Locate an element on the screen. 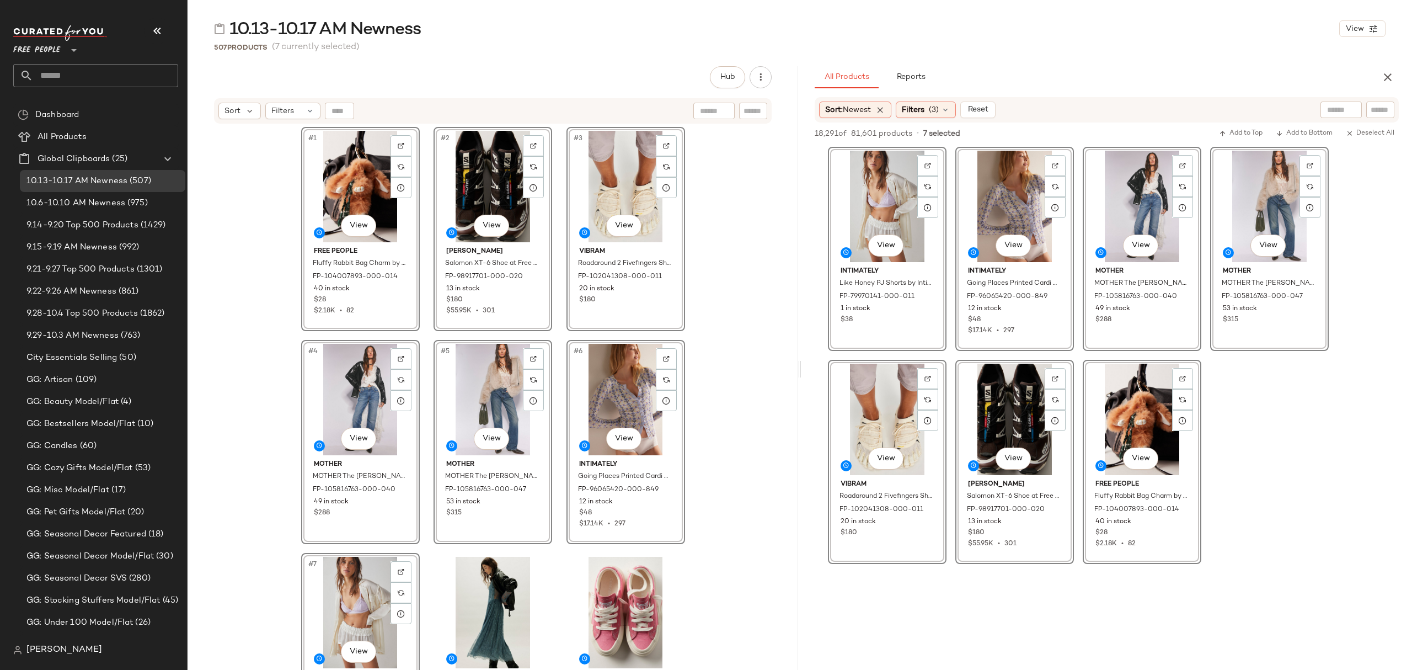 The width and height of the screenshot is (1412, 670). span: #3 is located at coordinates (579, 138).